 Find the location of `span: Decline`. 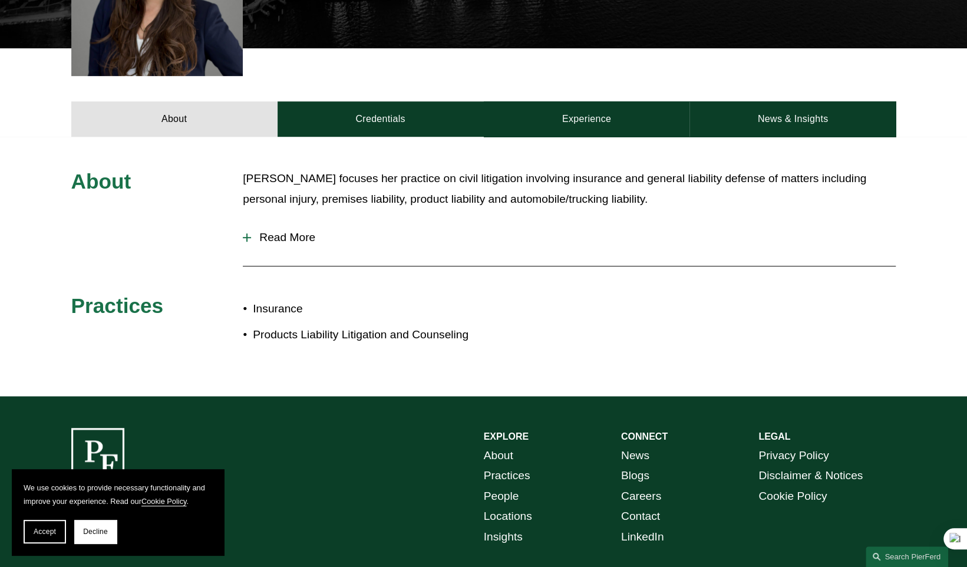

span: Decline is located at coordinates (95, 532).